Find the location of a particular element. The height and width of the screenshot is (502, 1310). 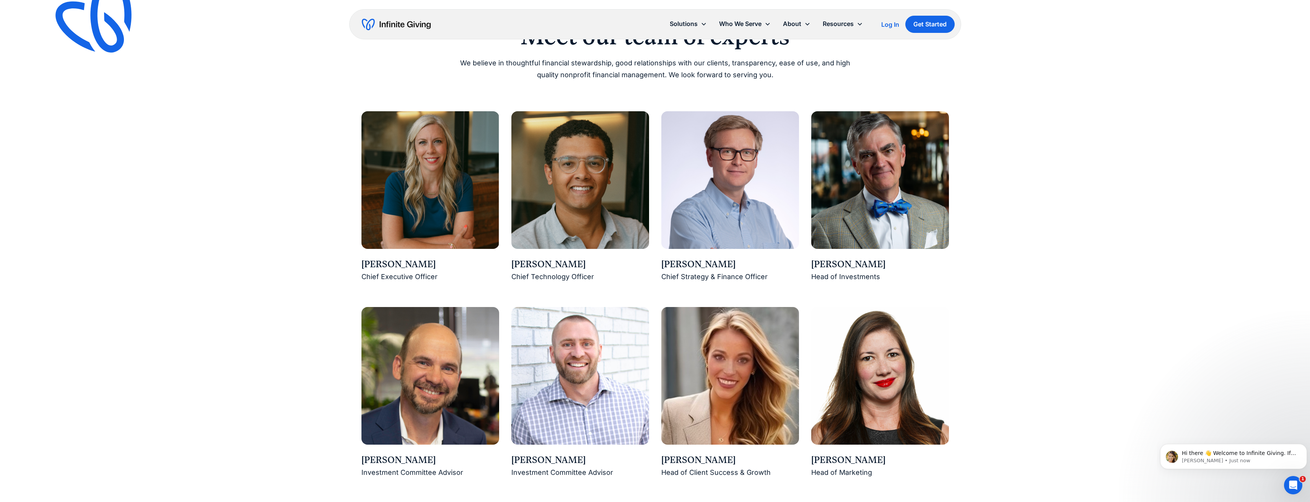

a: Get Started is located at coordinates (930, 24).